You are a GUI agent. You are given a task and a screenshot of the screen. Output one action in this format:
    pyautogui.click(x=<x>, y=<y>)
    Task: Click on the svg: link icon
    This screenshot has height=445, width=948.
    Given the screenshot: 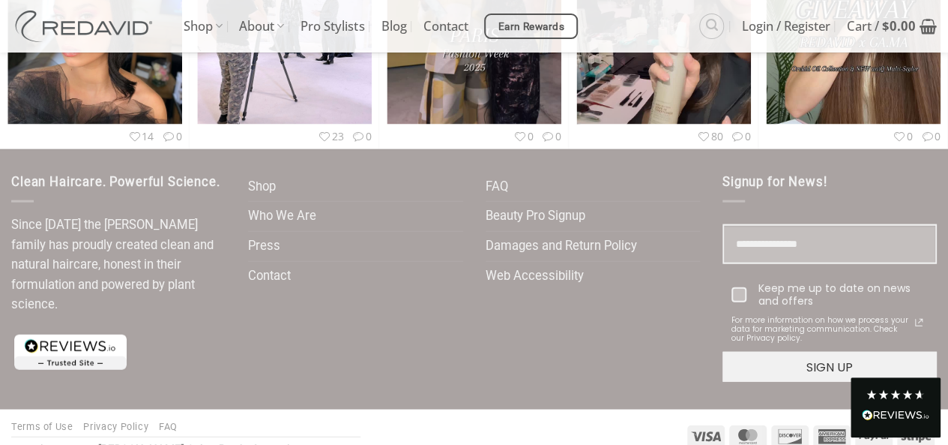 What is the action you would take?
    pyautogui.click(x=919, y=322)
    